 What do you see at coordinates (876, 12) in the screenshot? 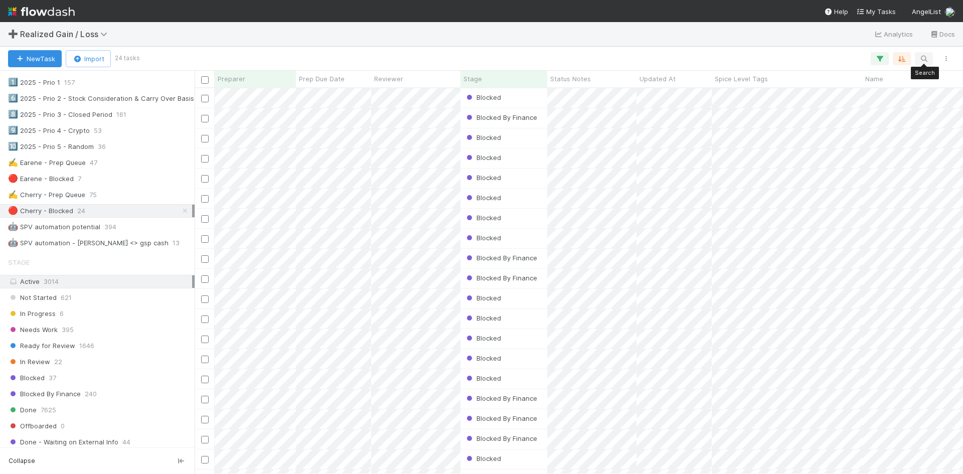
I see `span: My Tasks` at bounding box center [876, 12].